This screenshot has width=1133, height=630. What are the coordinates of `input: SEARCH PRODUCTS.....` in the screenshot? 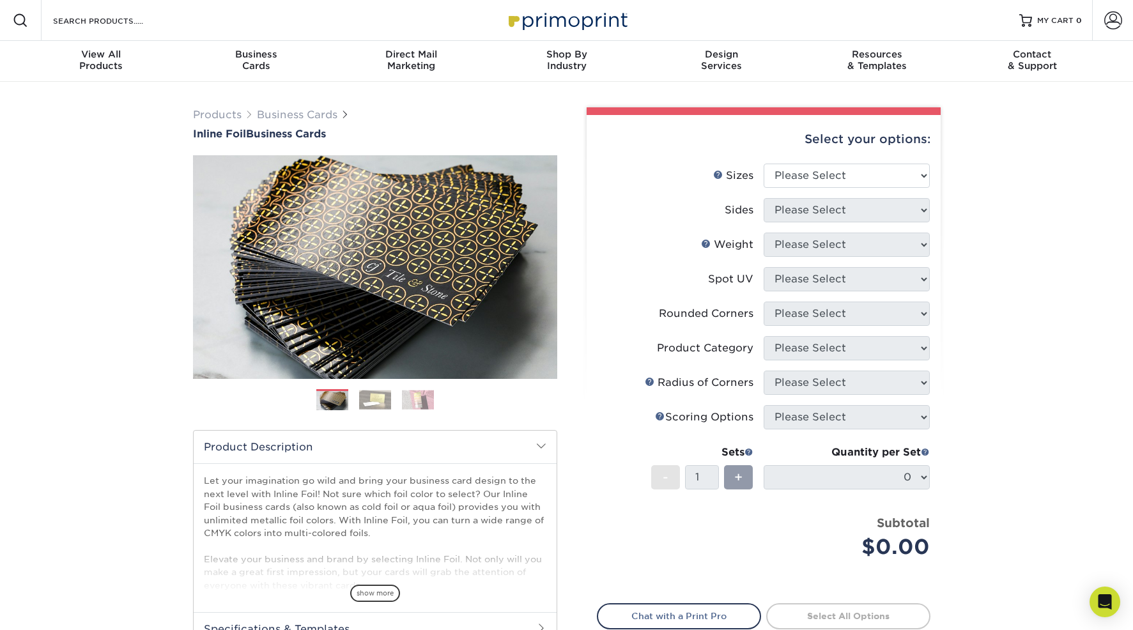 It's located at (114, 20).